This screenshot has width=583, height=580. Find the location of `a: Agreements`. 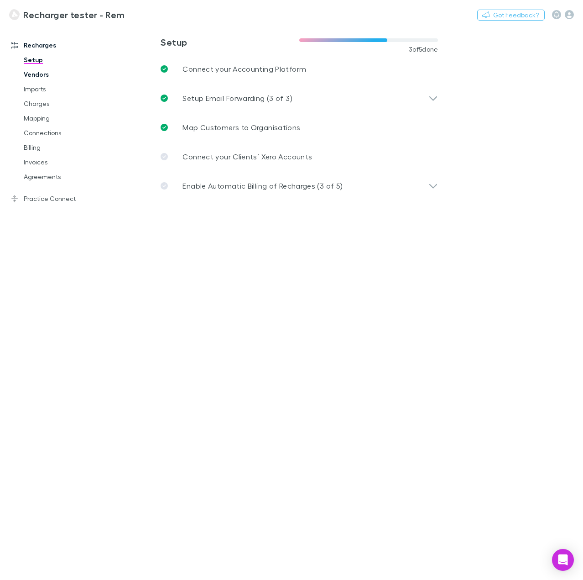

a: Agreements is located at coordinates (65, 177).